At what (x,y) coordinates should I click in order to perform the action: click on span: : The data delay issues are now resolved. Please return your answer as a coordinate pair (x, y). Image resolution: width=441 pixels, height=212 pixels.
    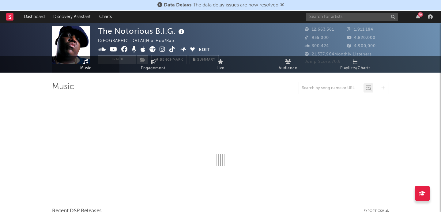
    Looking at the image, I should click on (221, 5).